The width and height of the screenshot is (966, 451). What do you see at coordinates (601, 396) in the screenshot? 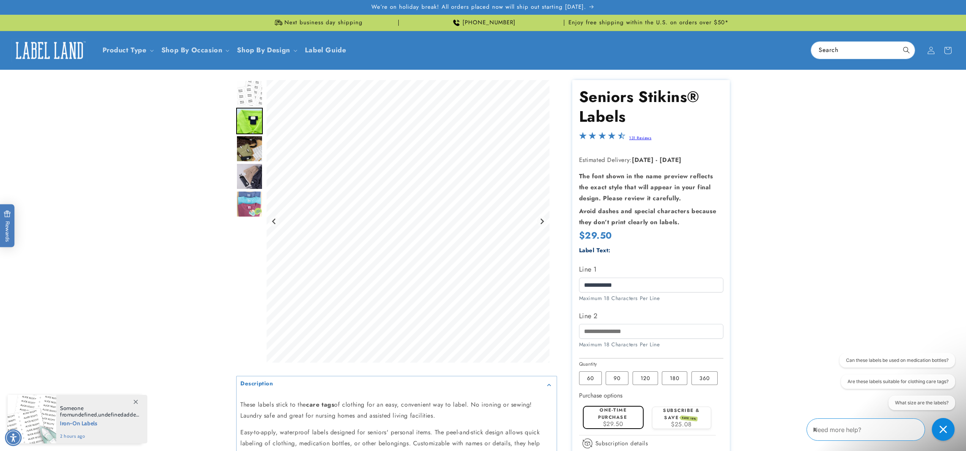
I see `label: Purchase options` at bounding box center [601, 396].